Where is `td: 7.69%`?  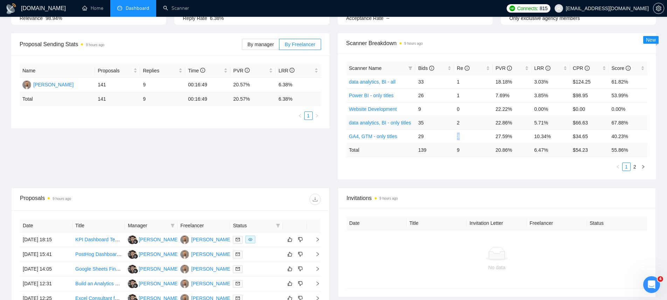
td: 7.69% is located at coordinates (512, 95).